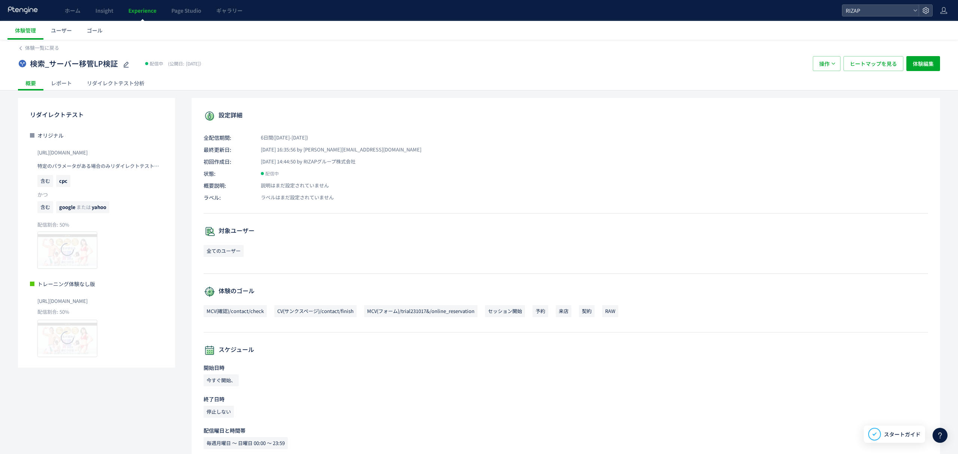 The height and width of the screenshot is (454, 958). Describe the element at coordinates (420, 311) in the screenshot. I see `span: MCV(フォーム)/trial231017&/online_reservation` at that location.